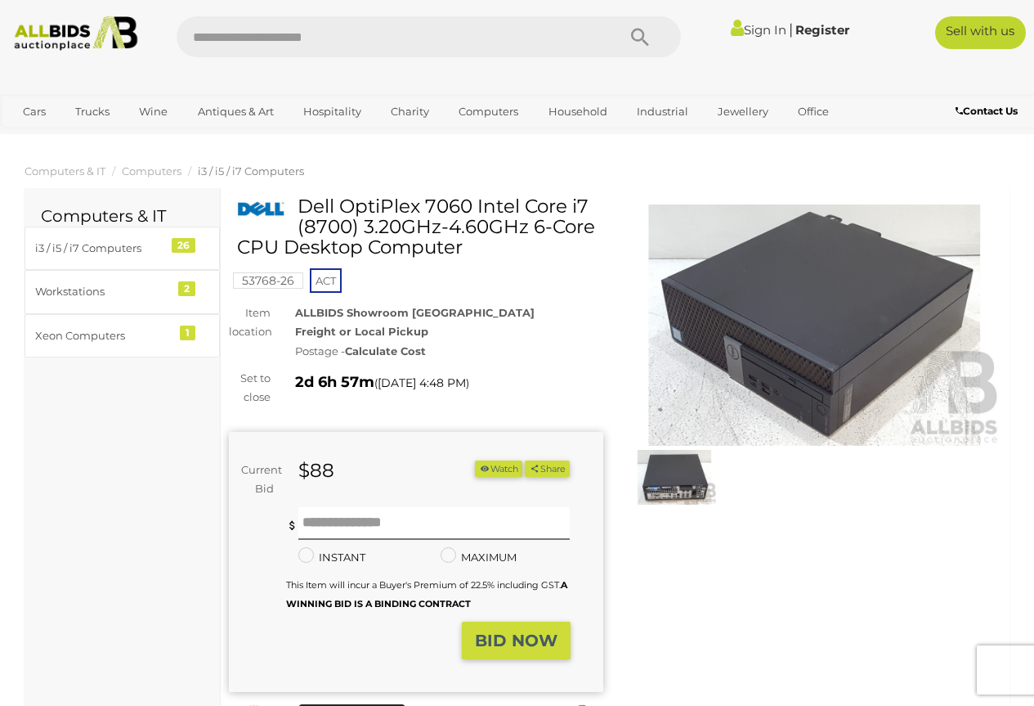  I want to click on a: Sign In, so click(759, 29).